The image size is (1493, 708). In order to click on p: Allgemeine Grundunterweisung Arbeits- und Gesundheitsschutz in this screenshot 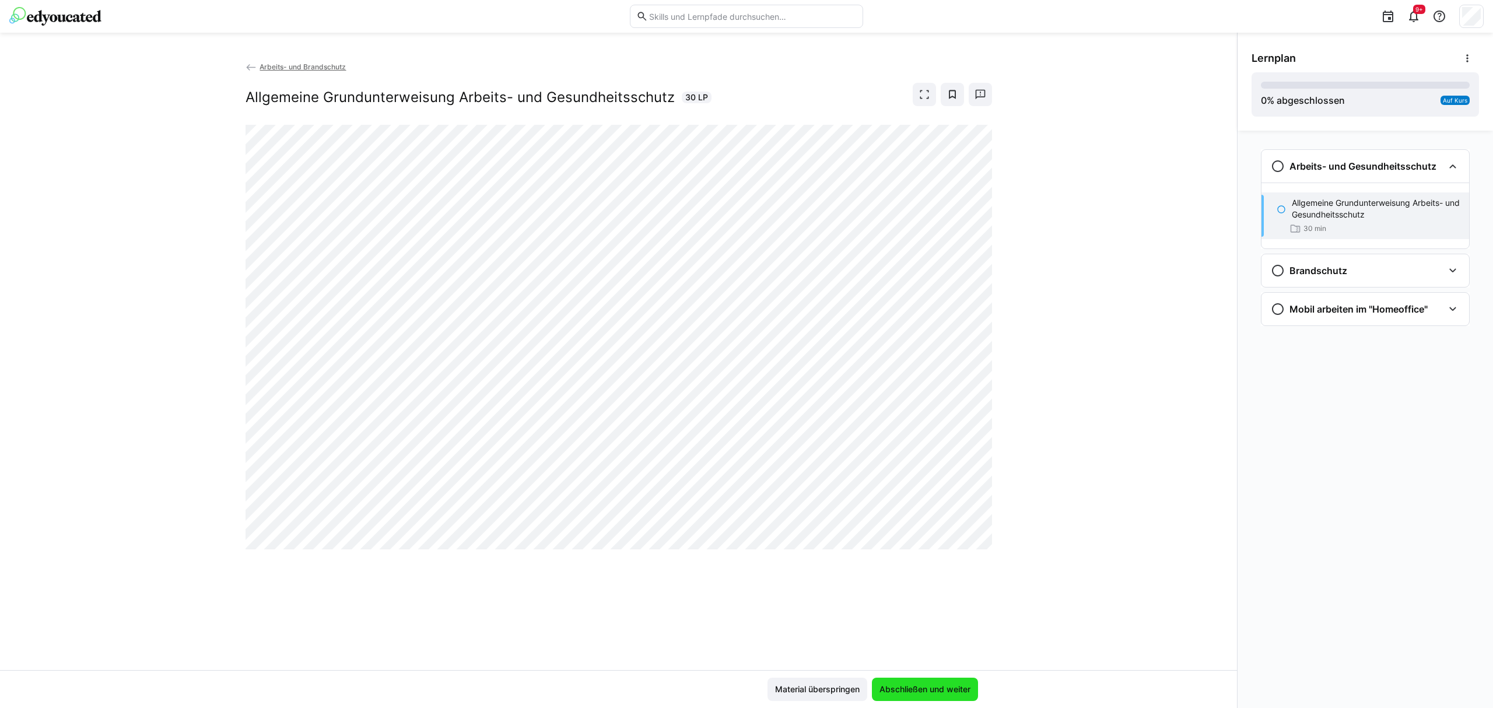, I will do `click(1376, 209)`.